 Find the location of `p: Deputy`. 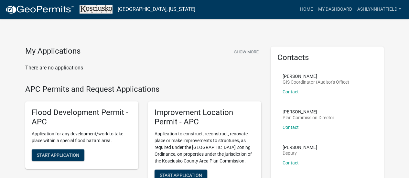

p: Deputy is located at coordinates (300, 153).